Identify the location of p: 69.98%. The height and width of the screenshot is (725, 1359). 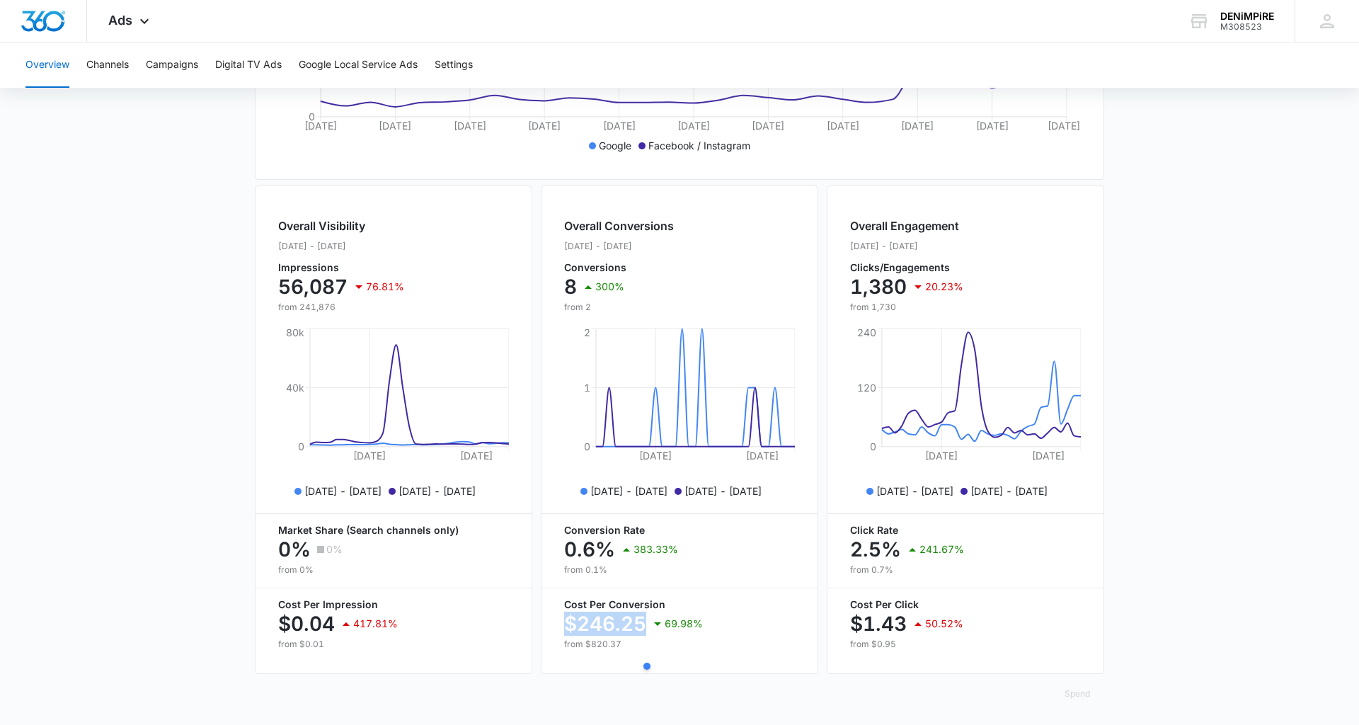
(684, 624).